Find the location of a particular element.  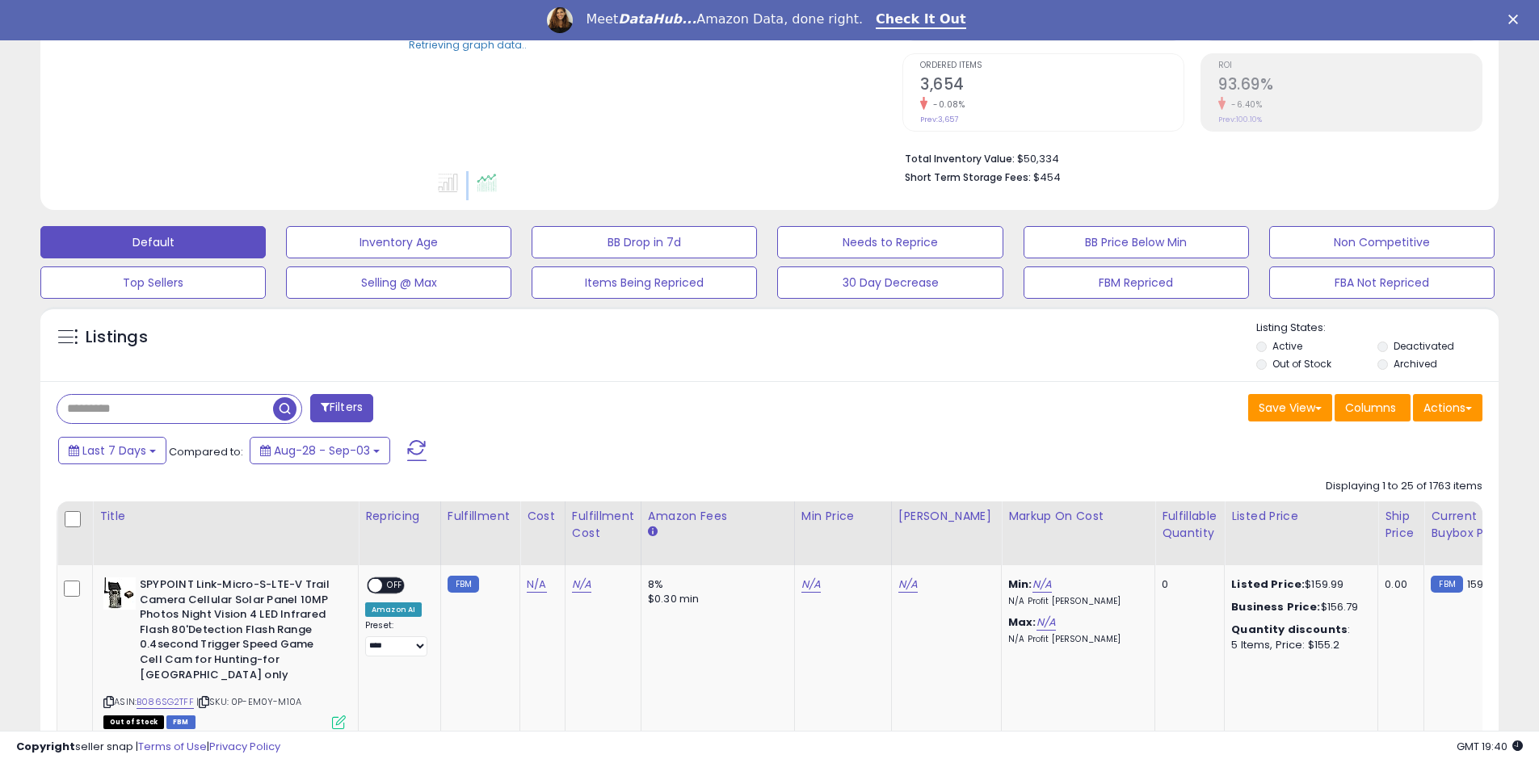

button: Items Being Repriced is located at coordinates (644, 283).